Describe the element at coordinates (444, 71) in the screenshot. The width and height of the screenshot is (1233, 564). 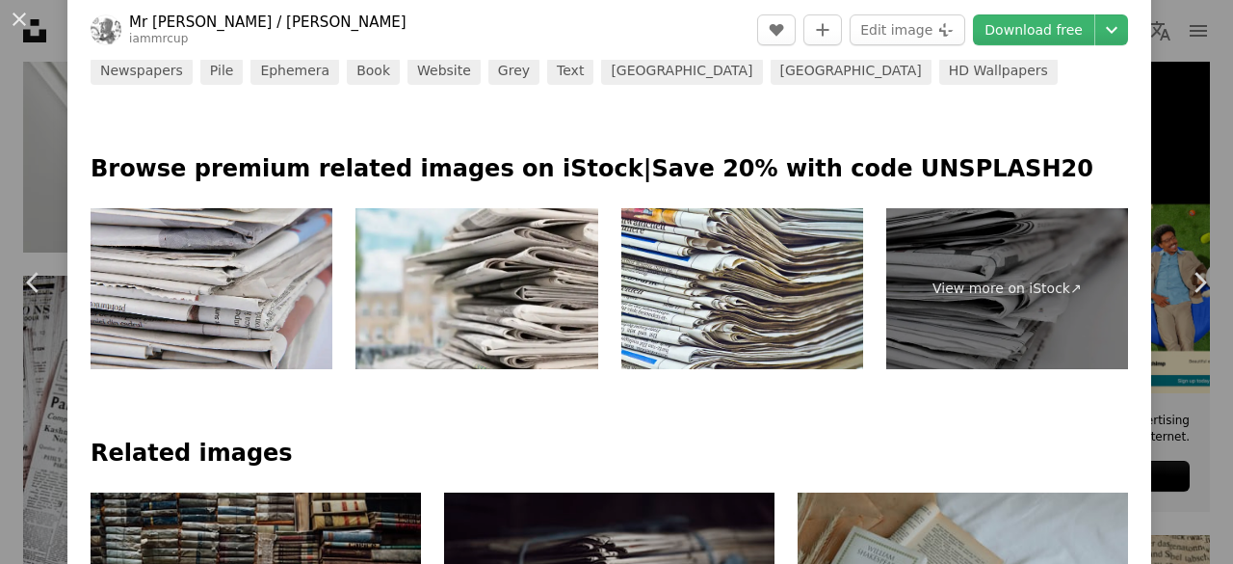
I see `a: website` at that location.